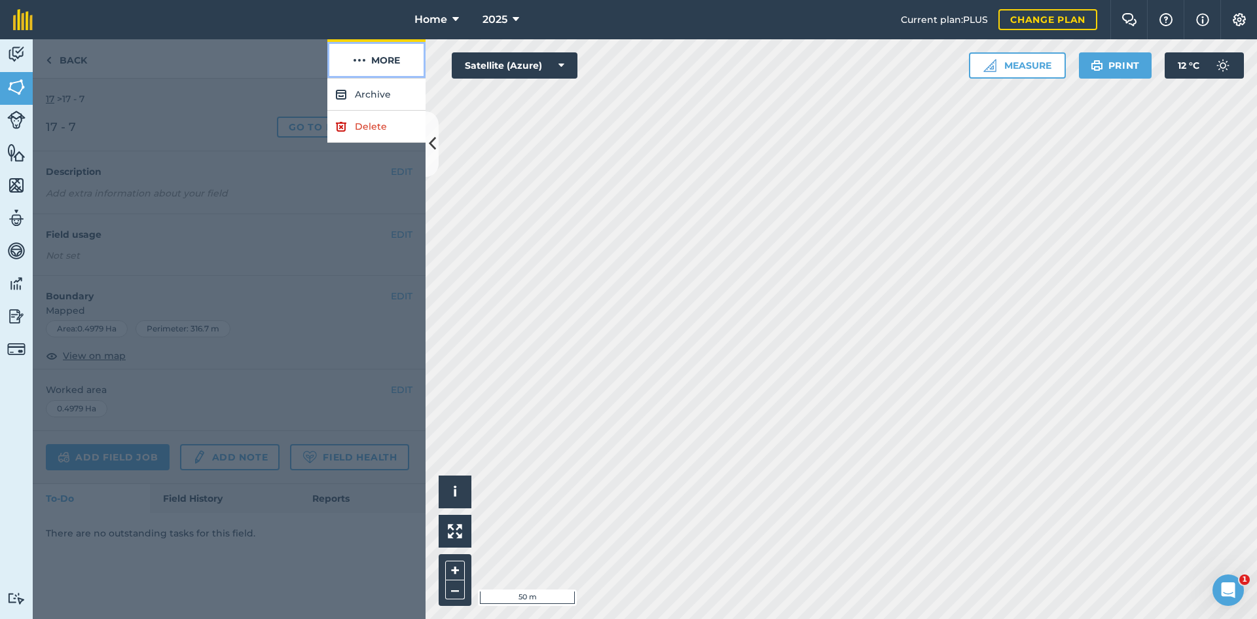 Image resolution: width=1257 pixels, height=619 pixels. I want to click on span: 1, so click(1244, 579).